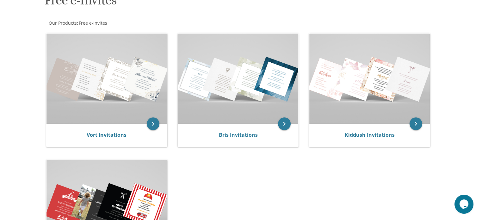  Describe the element at coordinates (107, 78) in the screenshot. I see `img: Vort Invitations` at that location.